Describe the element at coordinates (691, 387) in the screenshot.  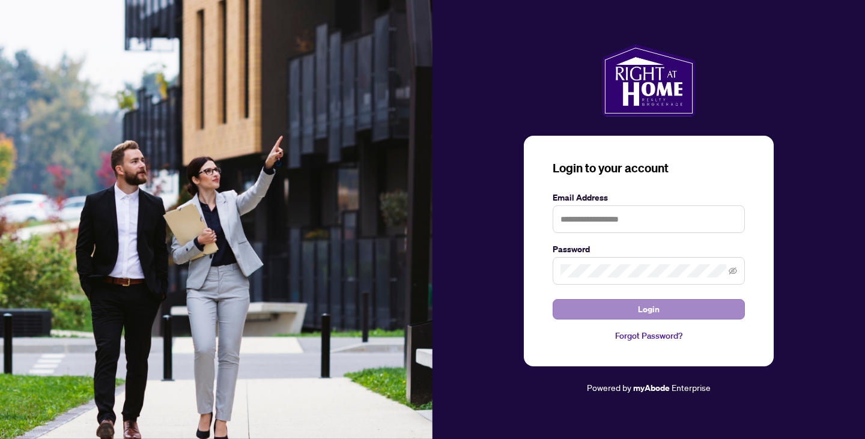
I see `span: Enterprise` at that location.